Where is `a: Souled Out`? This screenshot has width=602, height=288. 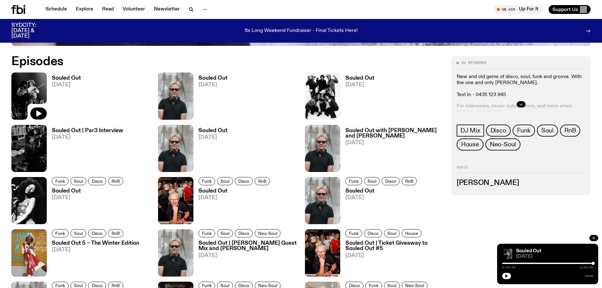
a: Souled Out is located at coordinates (529, 251).